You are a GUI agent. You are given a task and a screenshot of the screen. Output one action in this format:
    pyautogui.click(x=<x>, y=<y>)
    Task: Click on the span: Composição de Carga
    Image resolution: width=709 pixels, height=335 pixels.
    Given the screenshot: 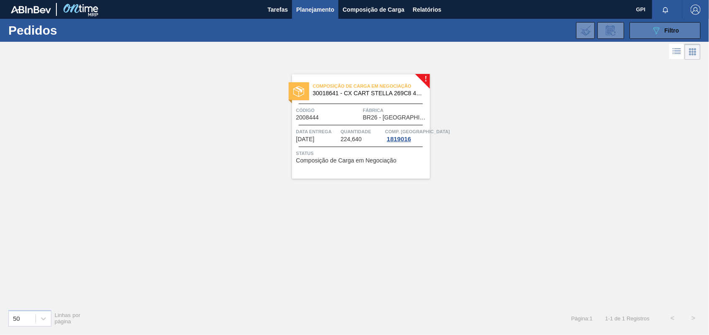 What is the action you would take?
    pyautogui.click(x=374, y=10)
    